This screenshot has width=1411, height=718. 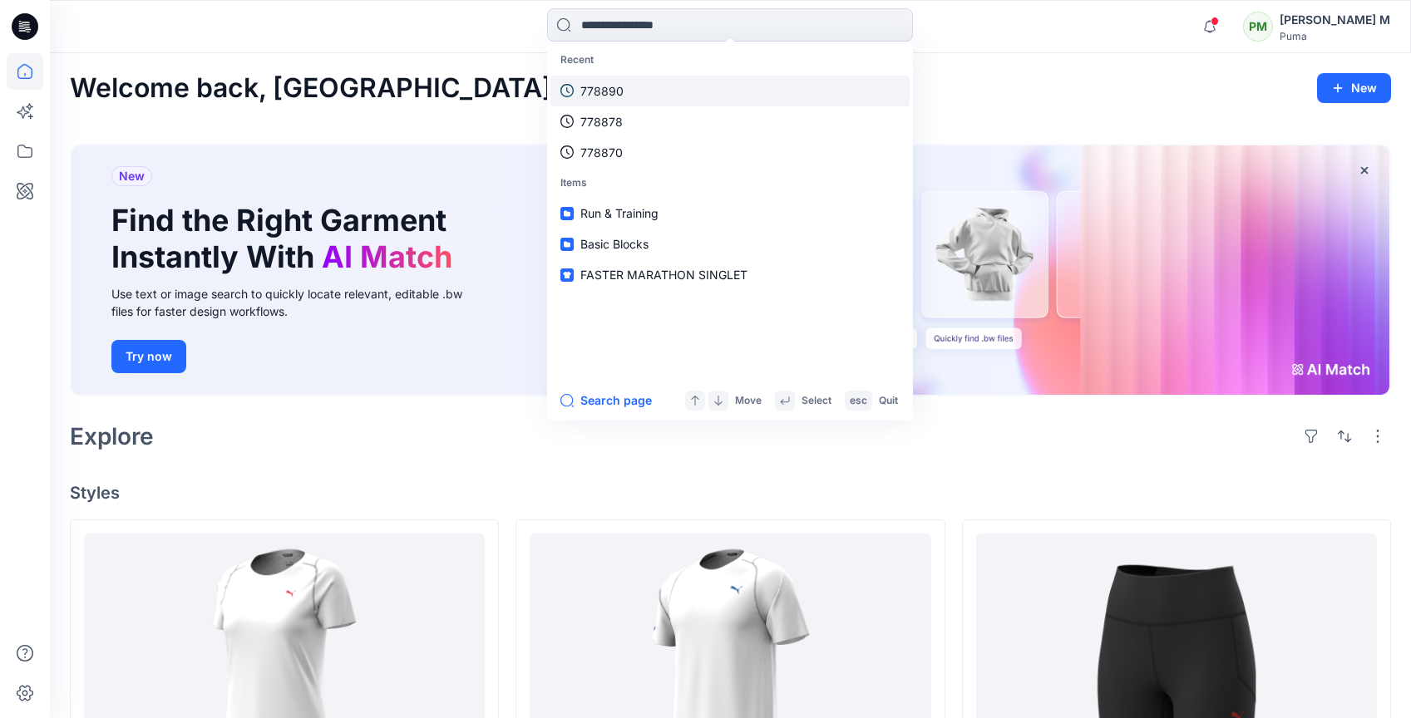 I want to click on p: Select, so click(x=817, y=401).